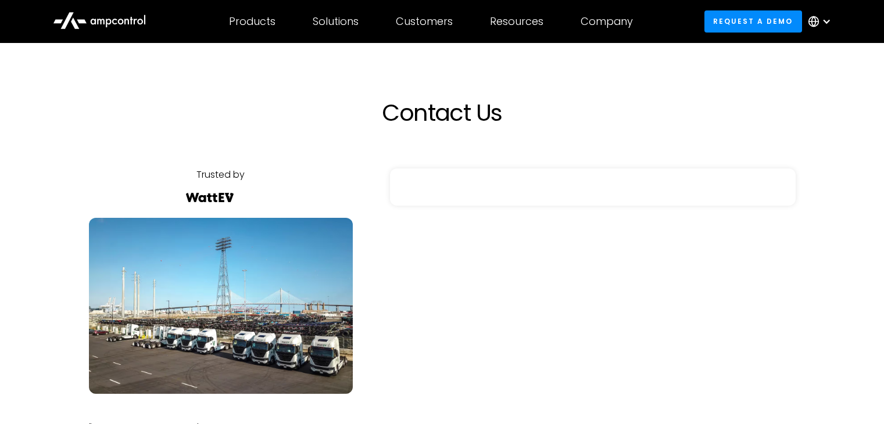 The height and width of the screenshot is (424, 884). What do you see at coordinates (220, 175) in the screenshot?
I see `div: Trusted by` at bounding box center [220, 175].